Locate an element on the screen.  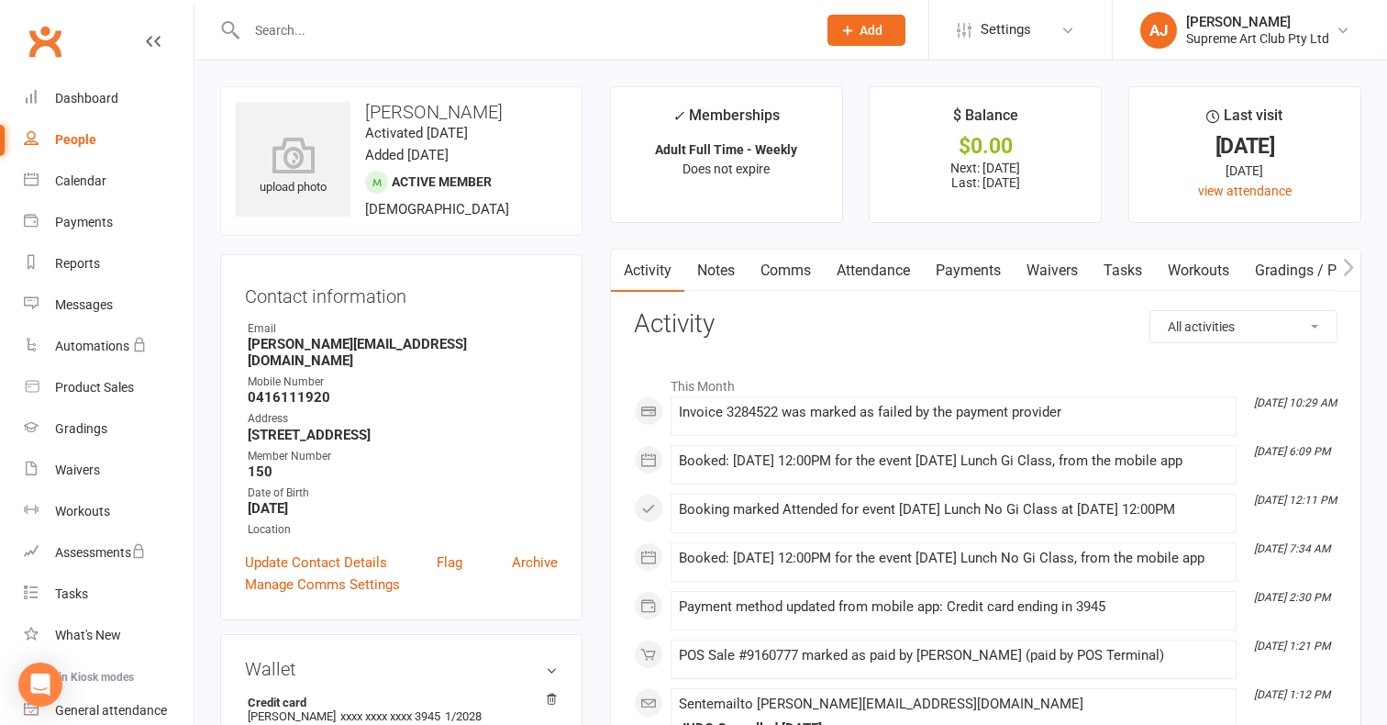
div: Gradings is located at coordinates (81, 428).